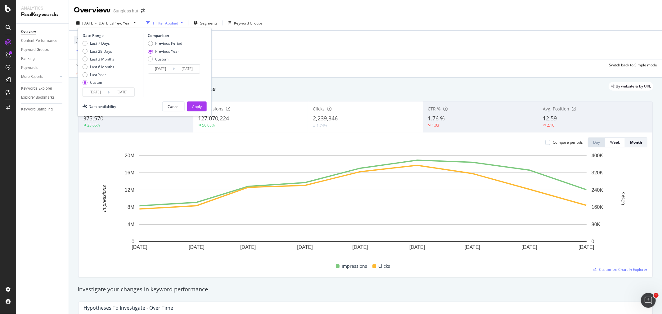 This screenshot has width=662, height=314. What do you see at coordinates (550, 118) in the screenshot?
I see `span: 12.59` at bounding box center [550, 118].